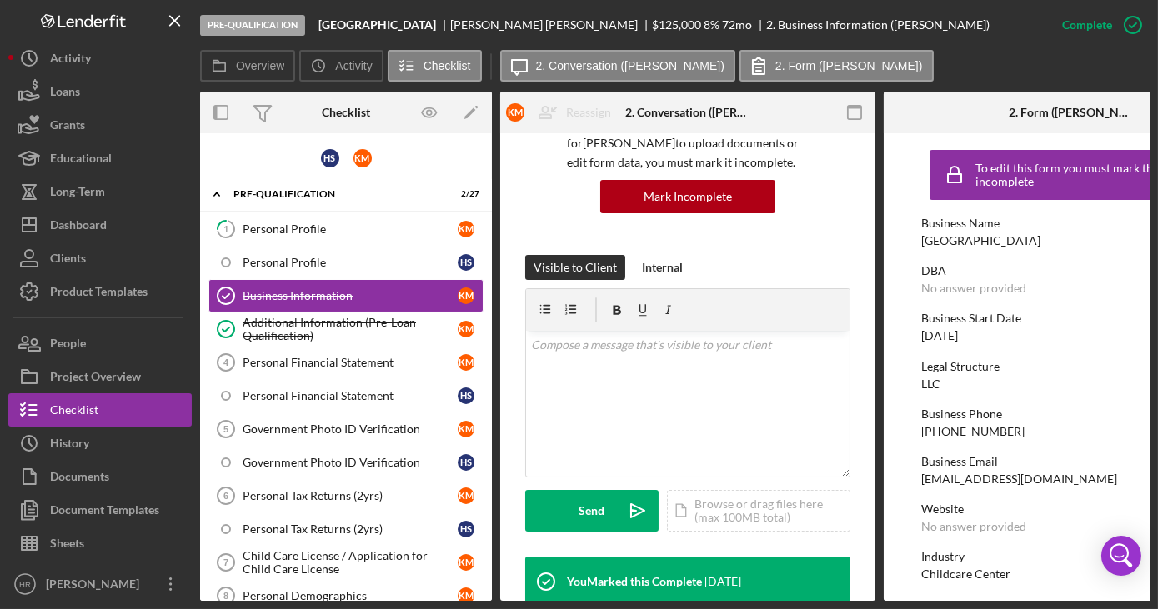 This screenshot has height=609, width=1158. I want to click on a: History, so click(100, 443).